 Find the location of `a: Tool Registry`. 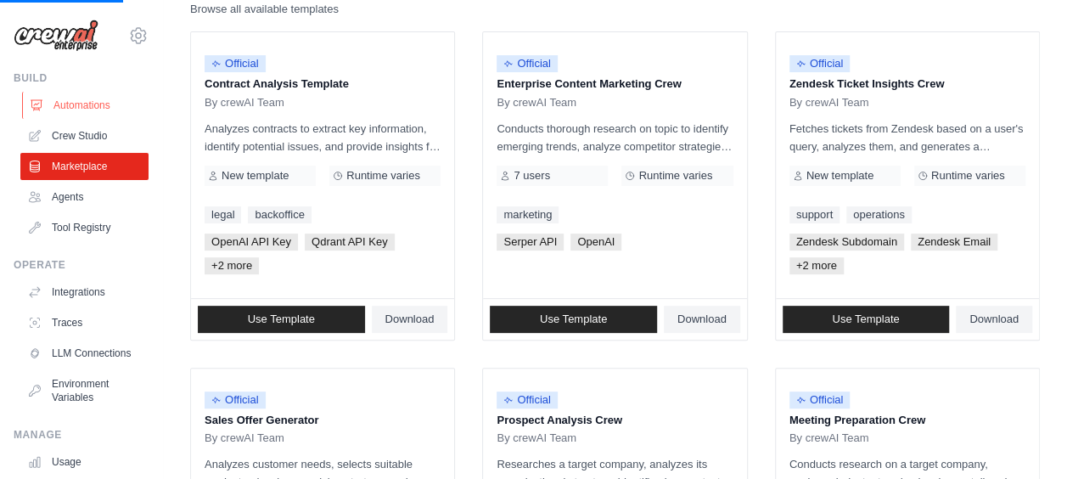

a: Tool Registry is located at coordinates (84, 228).